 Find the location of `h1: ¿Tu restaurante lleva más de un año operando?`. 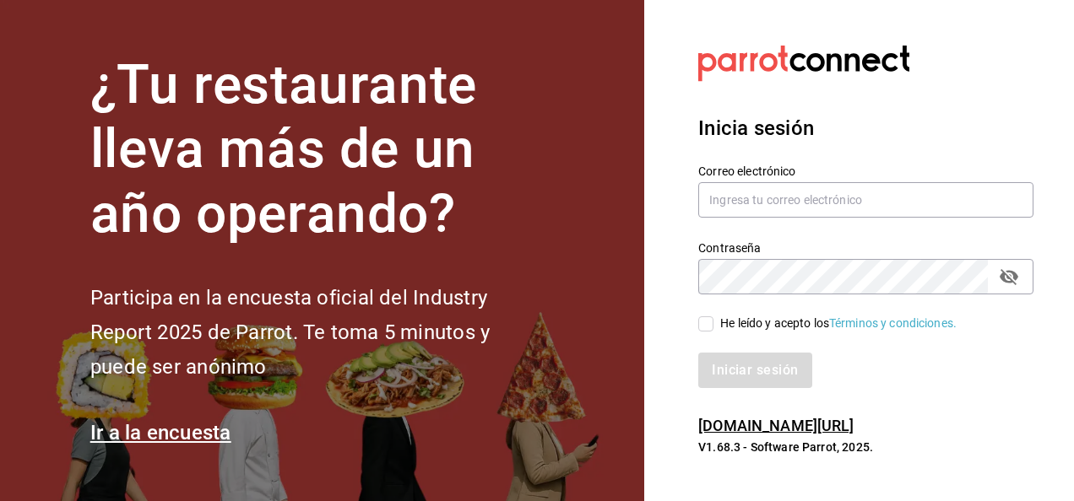

h1: ¿Tu restaurante lleva más de un año operando? is located at coordinates (318, 150).